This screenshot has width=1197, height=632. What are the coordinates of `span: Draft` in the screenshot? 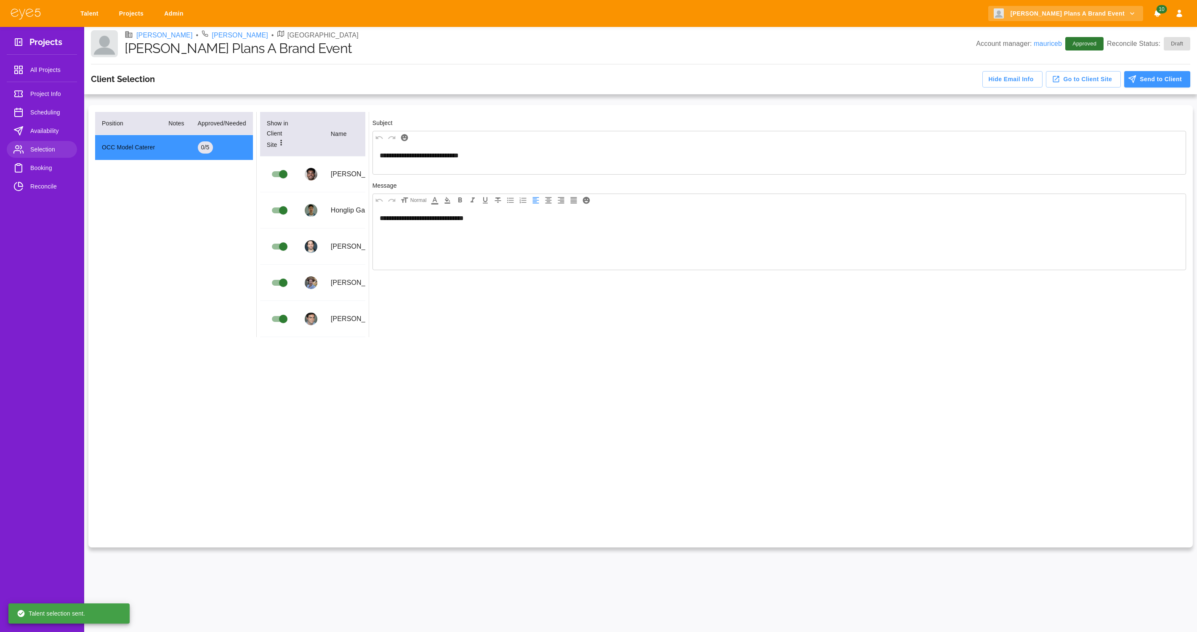 It's located at (1176, 44).